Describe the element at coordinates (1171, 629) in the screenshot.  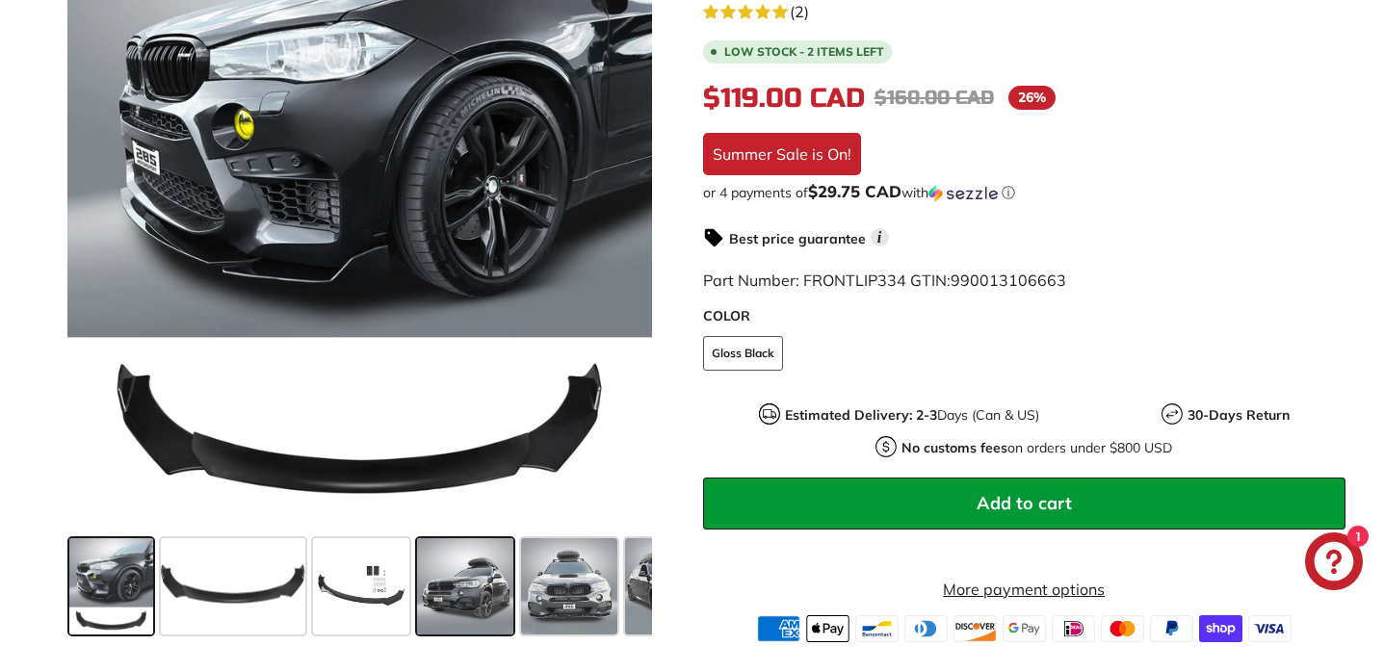
I see `img: paypal` at that location.